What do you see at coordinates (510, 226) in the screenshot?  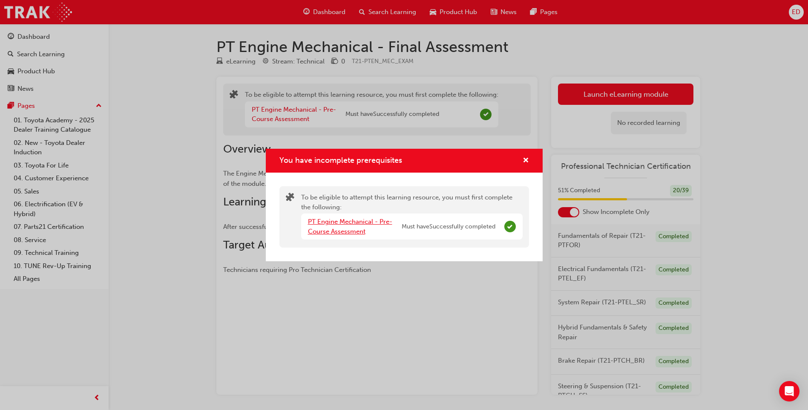 I see `span: Complete` at bounding box center [510, 226].